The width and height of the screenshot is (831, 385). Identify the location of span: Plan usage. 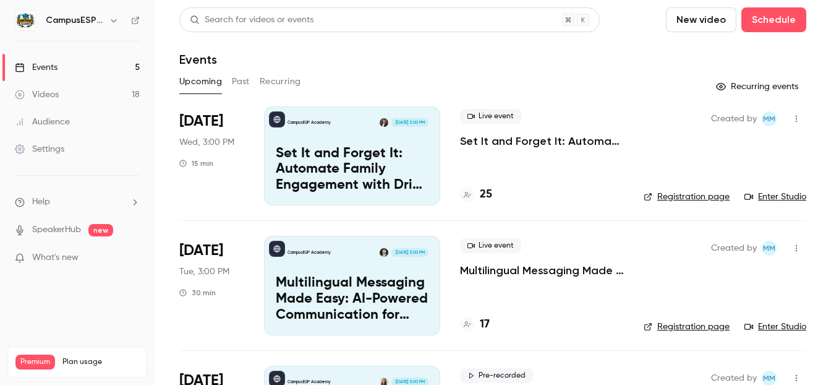
(101, 362).